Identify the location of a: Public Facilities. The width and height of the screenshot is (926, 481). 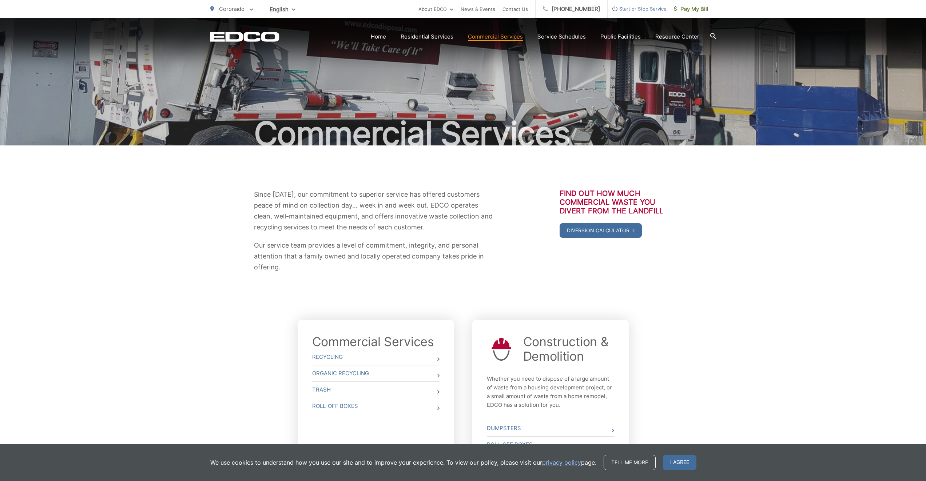
(620, 37).